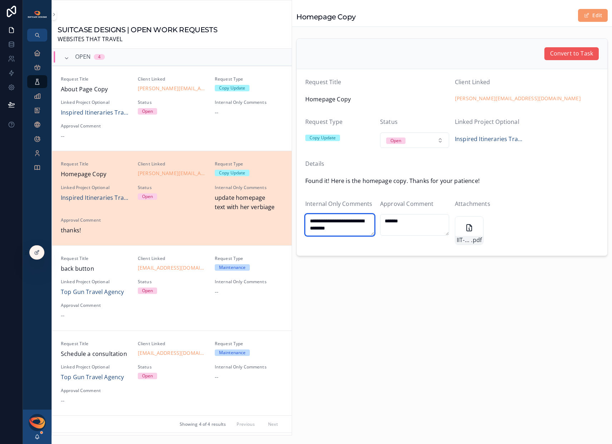 The height and width of the screenshot is (444, 612). I want to click on span: Showing 4 of 4 results, so click(203, 424).